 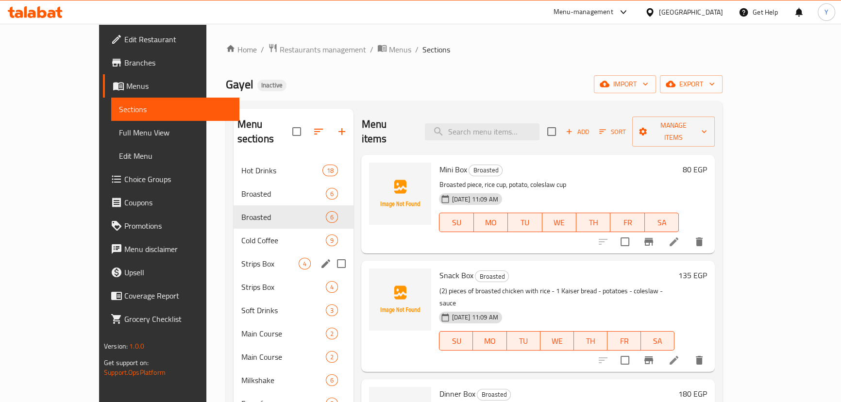 I want to click on a: Home, so click(x=241, y=50).